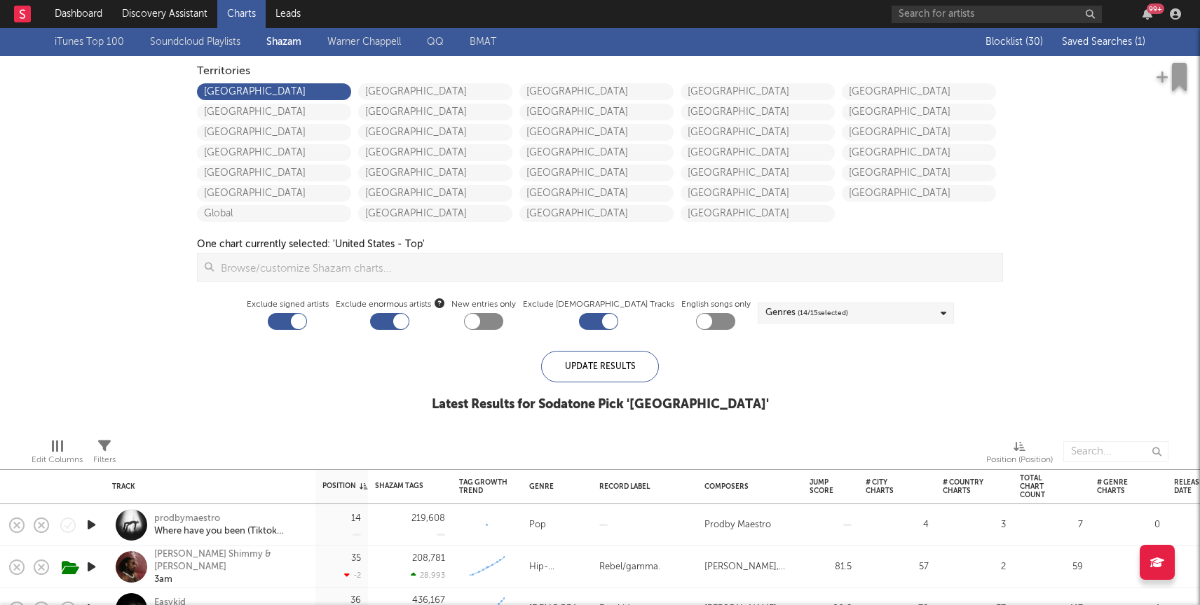 The image size is (1200, 605). I want to click on div: Composers, so click(746, 487).